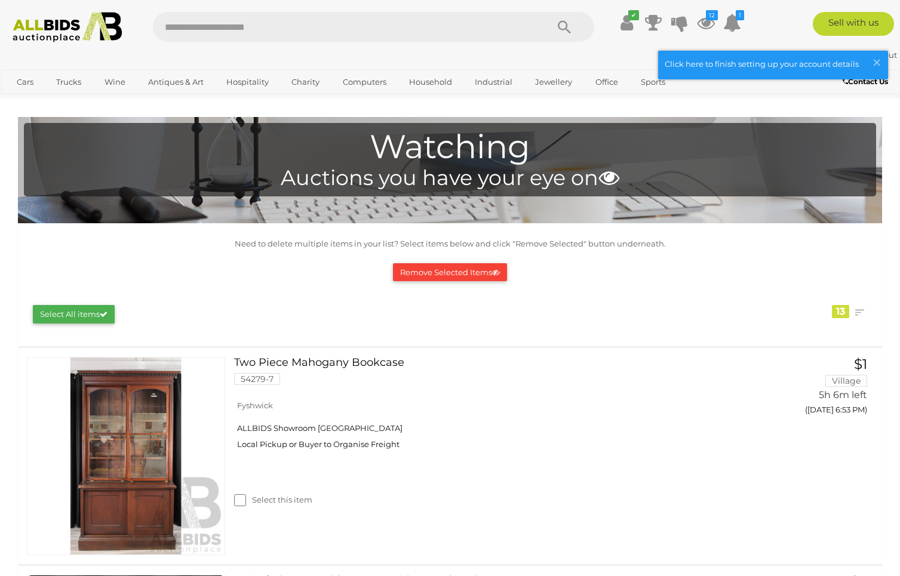 This screenshot has width=900, height=576. What do you see at coordinates (740, 15) in the screenshot?
I see `i: 1` at bounding box center [740, 15].